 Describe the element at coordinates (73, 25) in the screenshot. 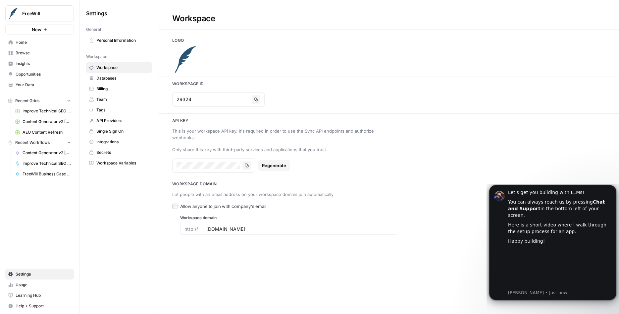

I see `div: You can always reach us by pressing in the bottom left of your screen.` at that location.